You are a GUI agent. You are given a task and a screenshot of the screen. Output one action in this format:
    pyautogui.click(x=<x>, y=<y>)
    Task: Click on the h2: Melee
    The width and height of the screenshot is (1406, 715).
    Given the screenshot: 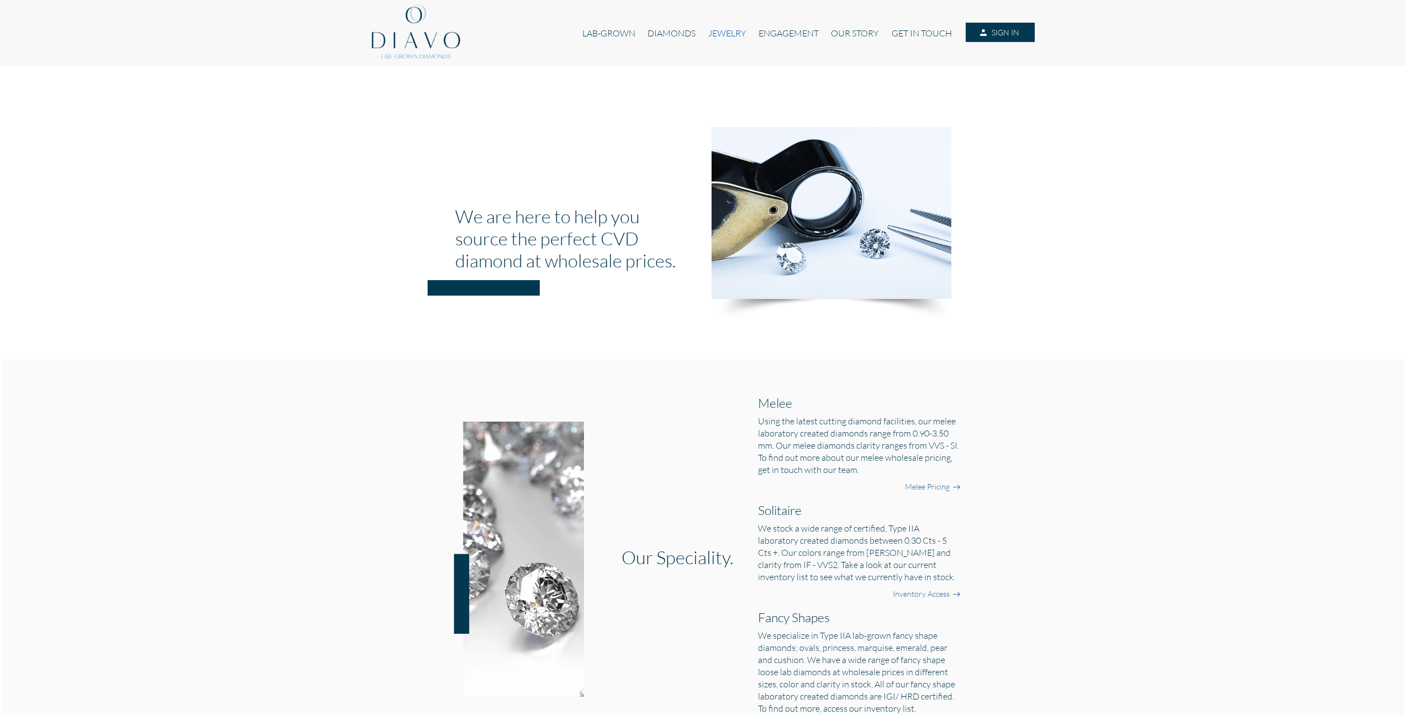 What is the action you would take?
    pyautogui.click(x=859, y=403)
    